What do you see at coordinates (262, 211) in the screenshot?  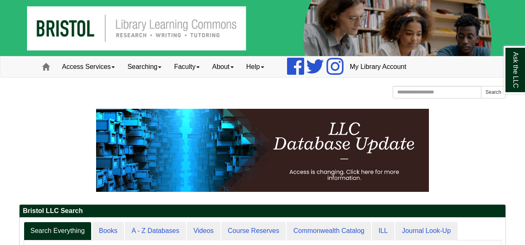 I see `h2: Bristol LLC Search` at bounding box center [262, 211].